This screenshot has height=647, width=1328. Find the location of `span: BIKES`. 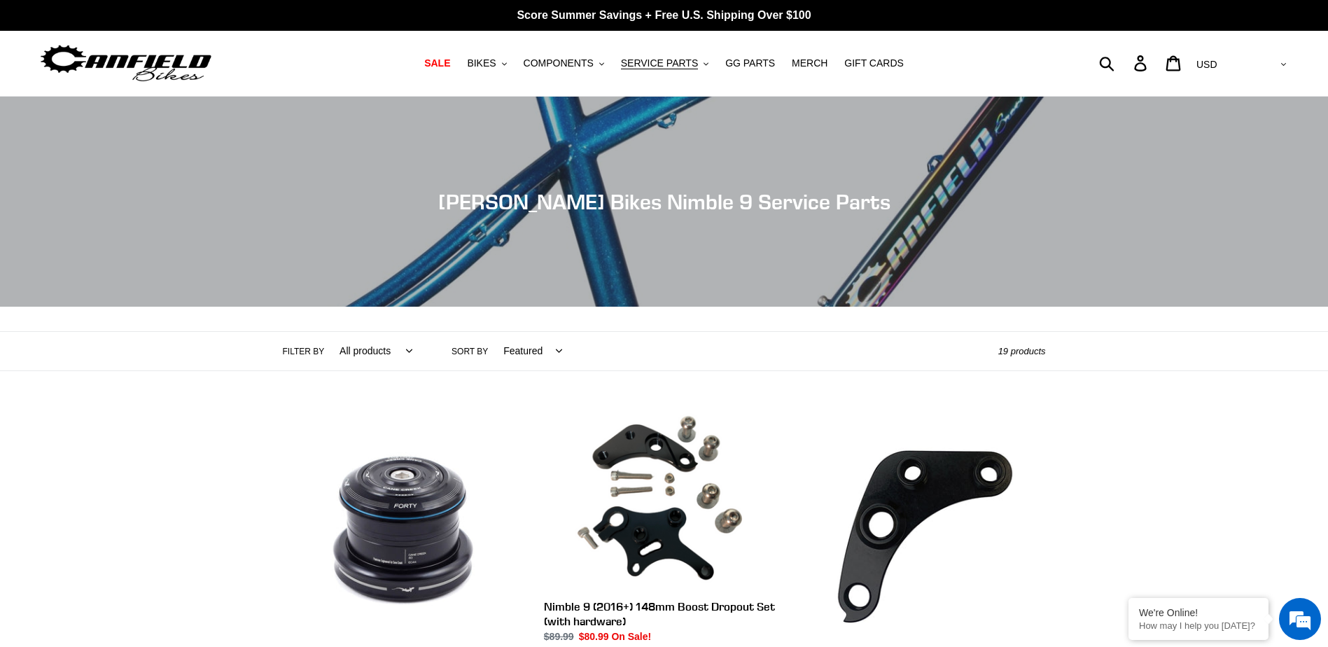

span: BIKES is located at coordinates (481, 63).